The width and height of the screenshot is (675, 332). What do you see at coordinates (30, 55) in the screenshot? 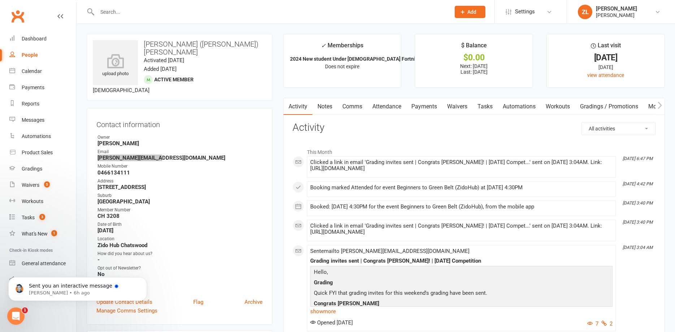
I see `div: People` at bounding box center [30, 55].